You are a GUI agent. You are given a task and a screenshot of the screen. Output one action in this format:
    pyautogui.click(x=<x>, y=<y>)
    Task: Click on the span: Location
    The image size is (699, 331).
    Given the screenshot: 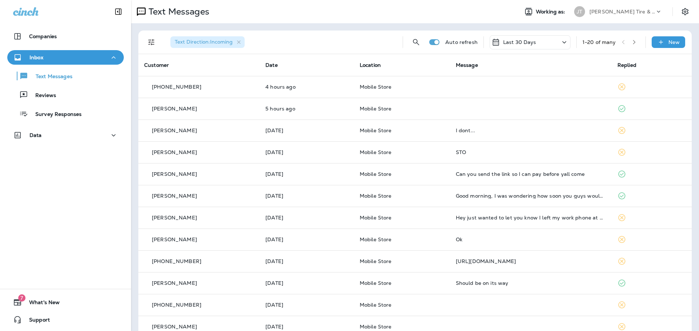 What is the action you would take?
    pyautogui.click(x=370, y=65)
    